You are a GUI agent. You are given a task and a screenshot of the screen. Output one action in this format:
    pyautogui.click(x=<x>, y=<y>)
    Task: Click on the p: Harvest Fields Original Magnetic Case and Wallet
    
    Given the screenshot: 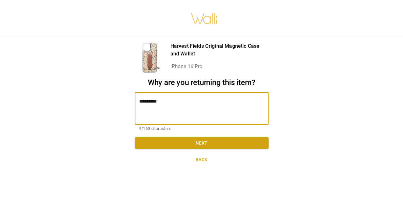 What is the action you would take?
    pyautogui.click(x=220, y=50)
    